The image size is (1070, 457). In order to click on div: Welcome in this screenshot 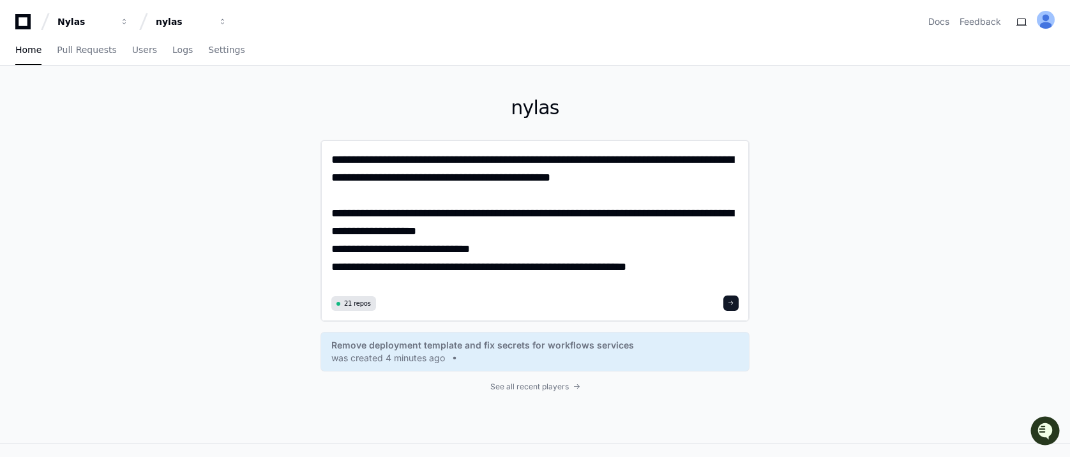, I will do `click(123, 61)`.